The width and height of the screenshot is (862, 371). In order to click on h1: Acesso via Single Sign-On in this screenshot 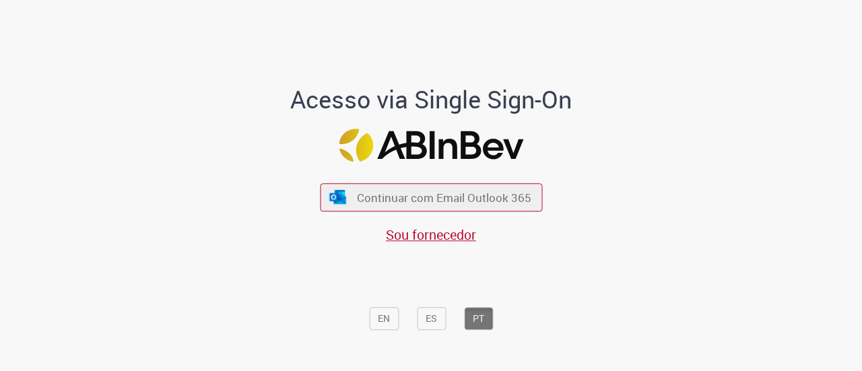, I will do `click(431, 100)`.